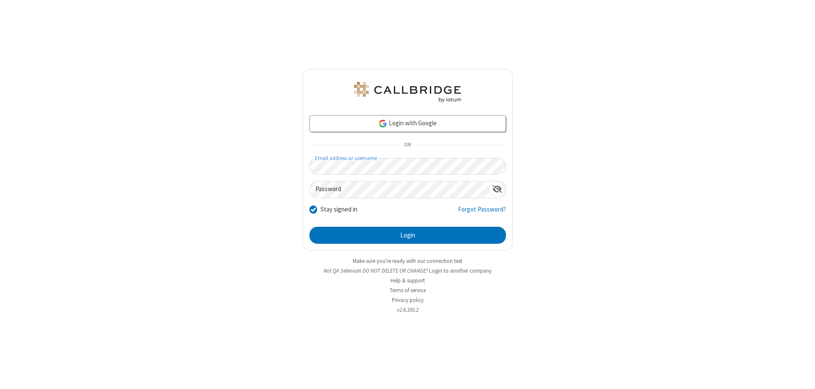 The width and height of the screenshot is (815, 389). Describe the element at coordinates (497, 189) in the screenshot. I see `div: Show password` at that location.